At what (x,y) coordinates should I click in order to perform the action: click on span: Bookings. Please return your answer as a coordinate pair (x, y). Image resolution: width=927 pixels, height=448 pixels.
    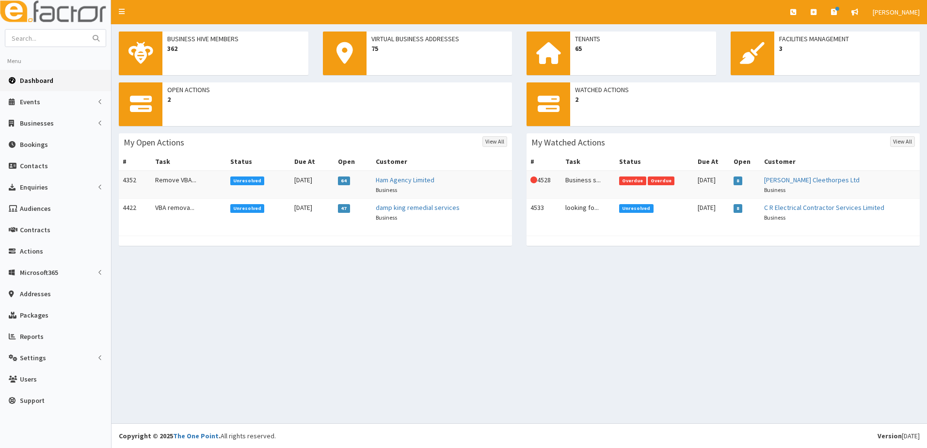
    Looking at the image, I should click on (34, 145).